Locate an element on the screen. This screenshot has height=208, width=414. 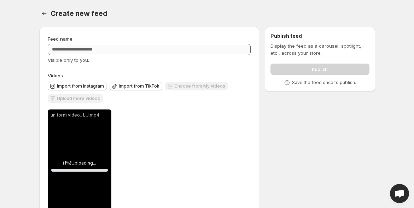
span: Feed name is located at coordinates (60, 39).